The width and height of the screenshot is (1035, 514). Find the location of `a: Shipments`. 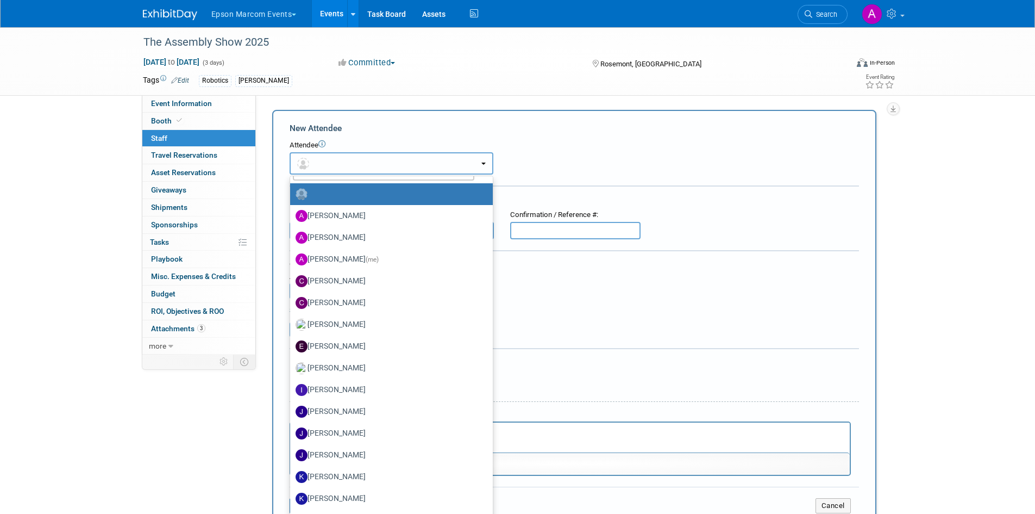

a: Shipments is located at coordinates (199, 207).